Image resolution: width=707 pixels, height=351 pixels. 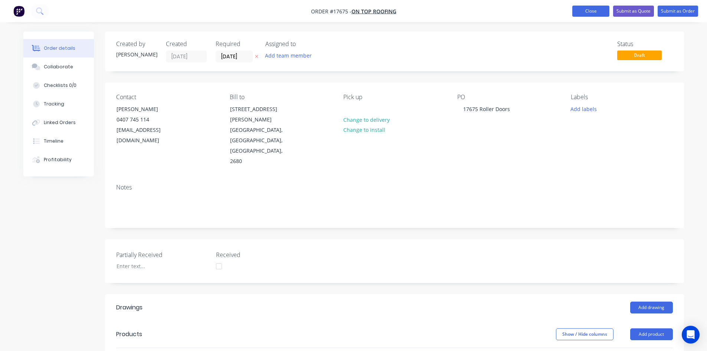 What do you see at coordinates (584, 334) in the screenshot?
I see `button: Show / Hide columns` at bounding box center [584, 334].